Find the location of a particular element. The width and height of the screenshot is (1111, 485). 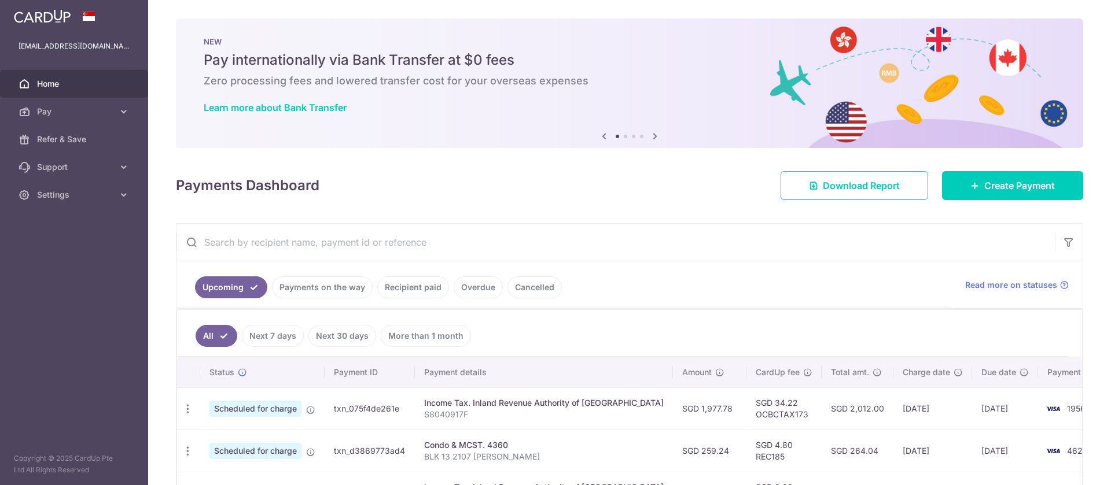

span: Download Report is located at coordinates (861, 186).